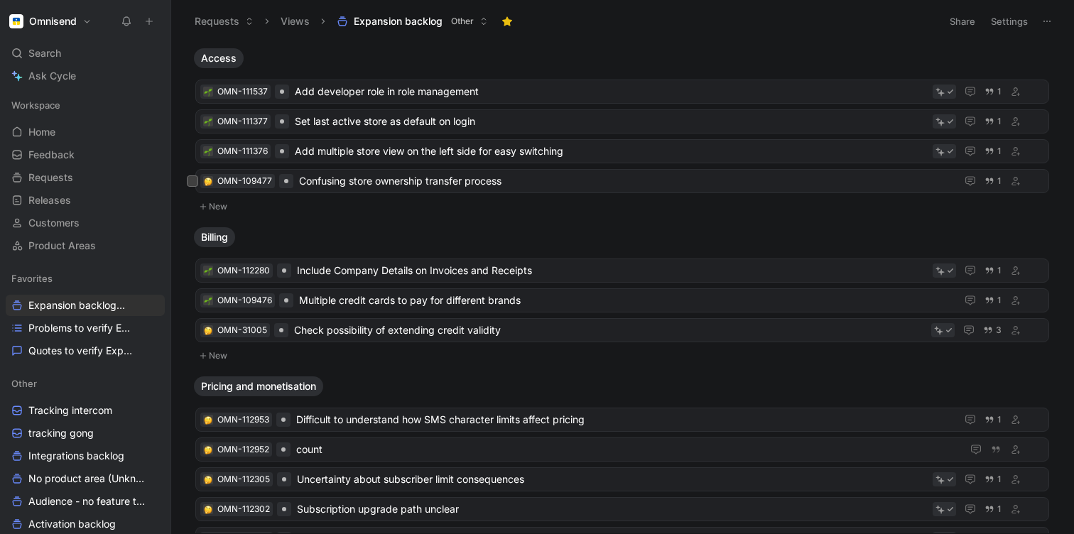 This screenshot has width=1074, height=534. What do you see at coordinates (992, 330) in the screenshot?
I see `button: 3` at bounding box center [992, 330].